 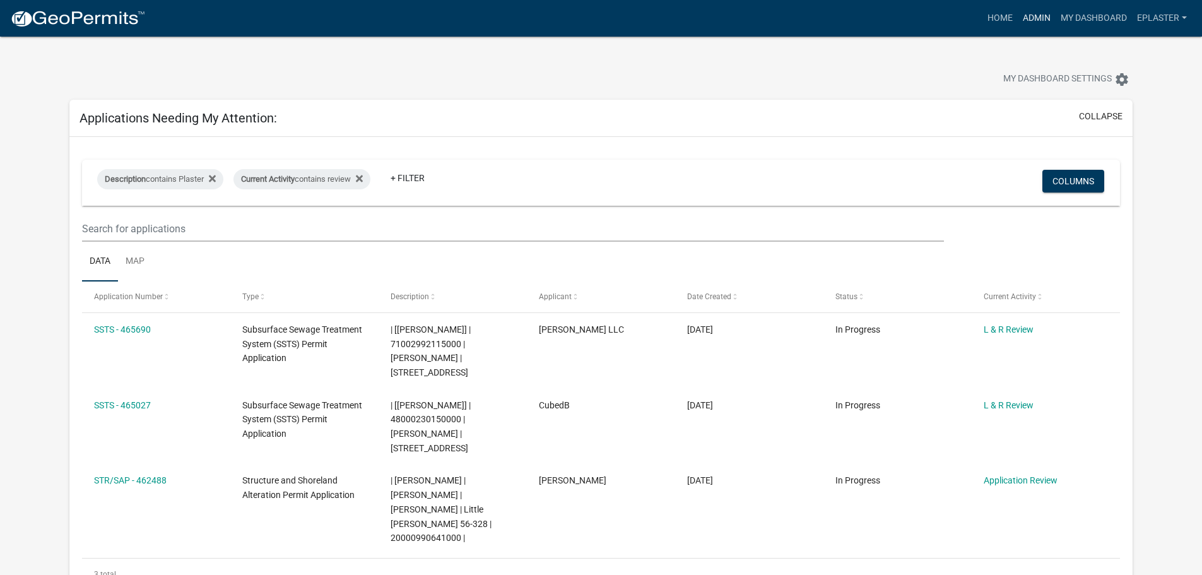 What do you see at coordinates (135, 262) in the screenshot?
I see `a: Map` at bounding box center [135, 262].